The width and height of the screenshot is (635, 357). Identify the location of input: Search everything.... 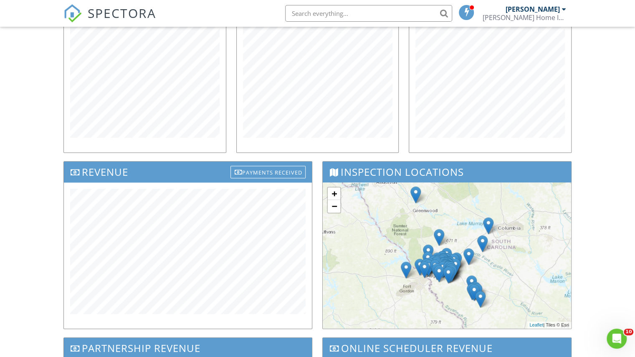
(368, 13).